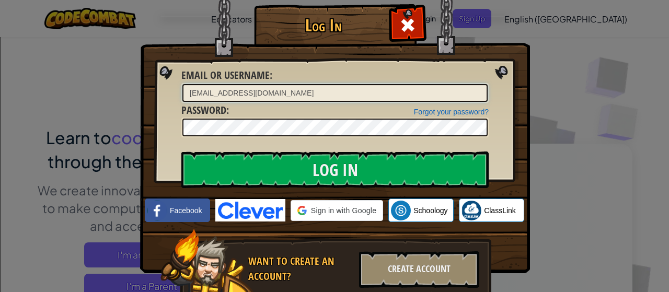  Describe the element at coordinates (157, 211) in the screenshot. I see `img: facebook_small.png` at that location.